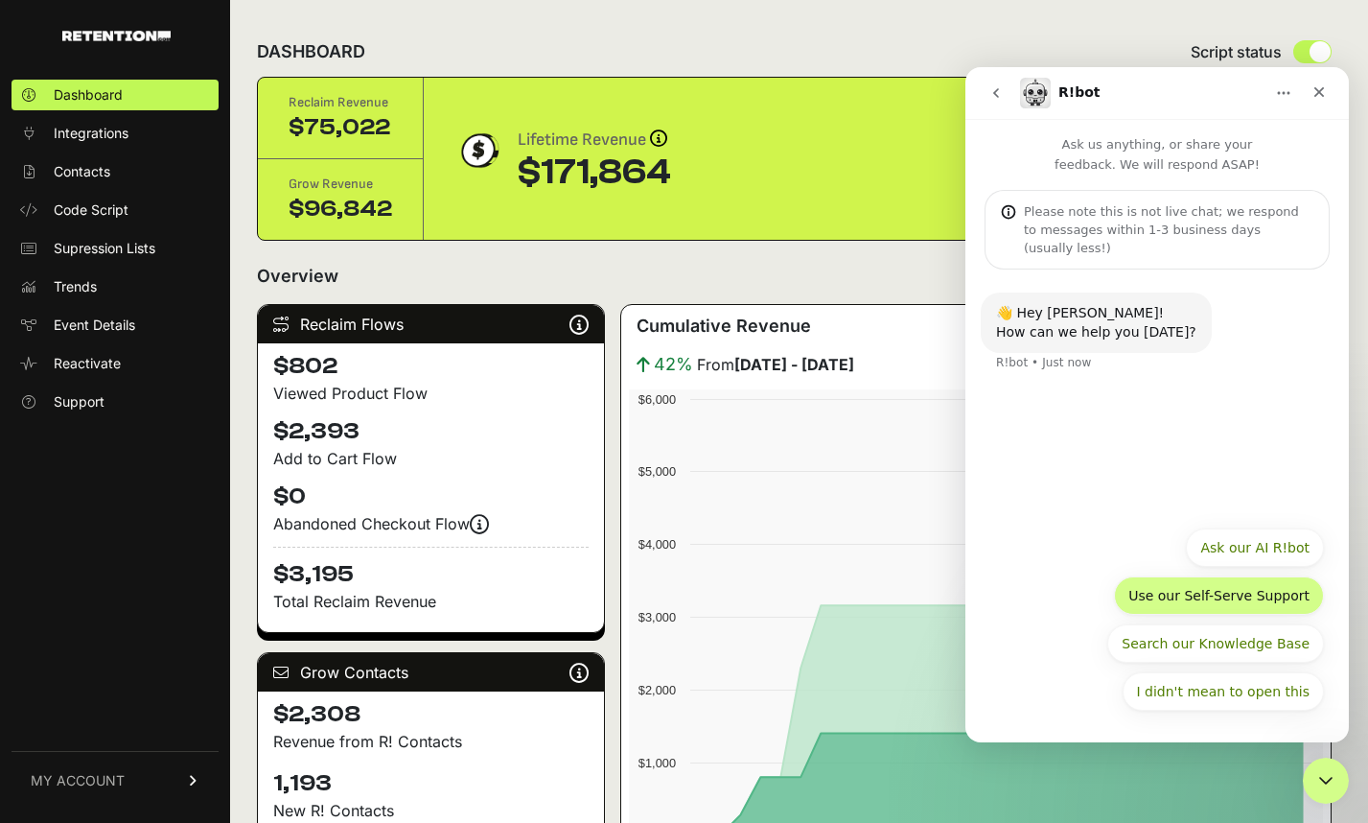 Image resolution: width=1368 pixels, height=823 pixels. I want to click on a: Code Script, so click(115, 210).